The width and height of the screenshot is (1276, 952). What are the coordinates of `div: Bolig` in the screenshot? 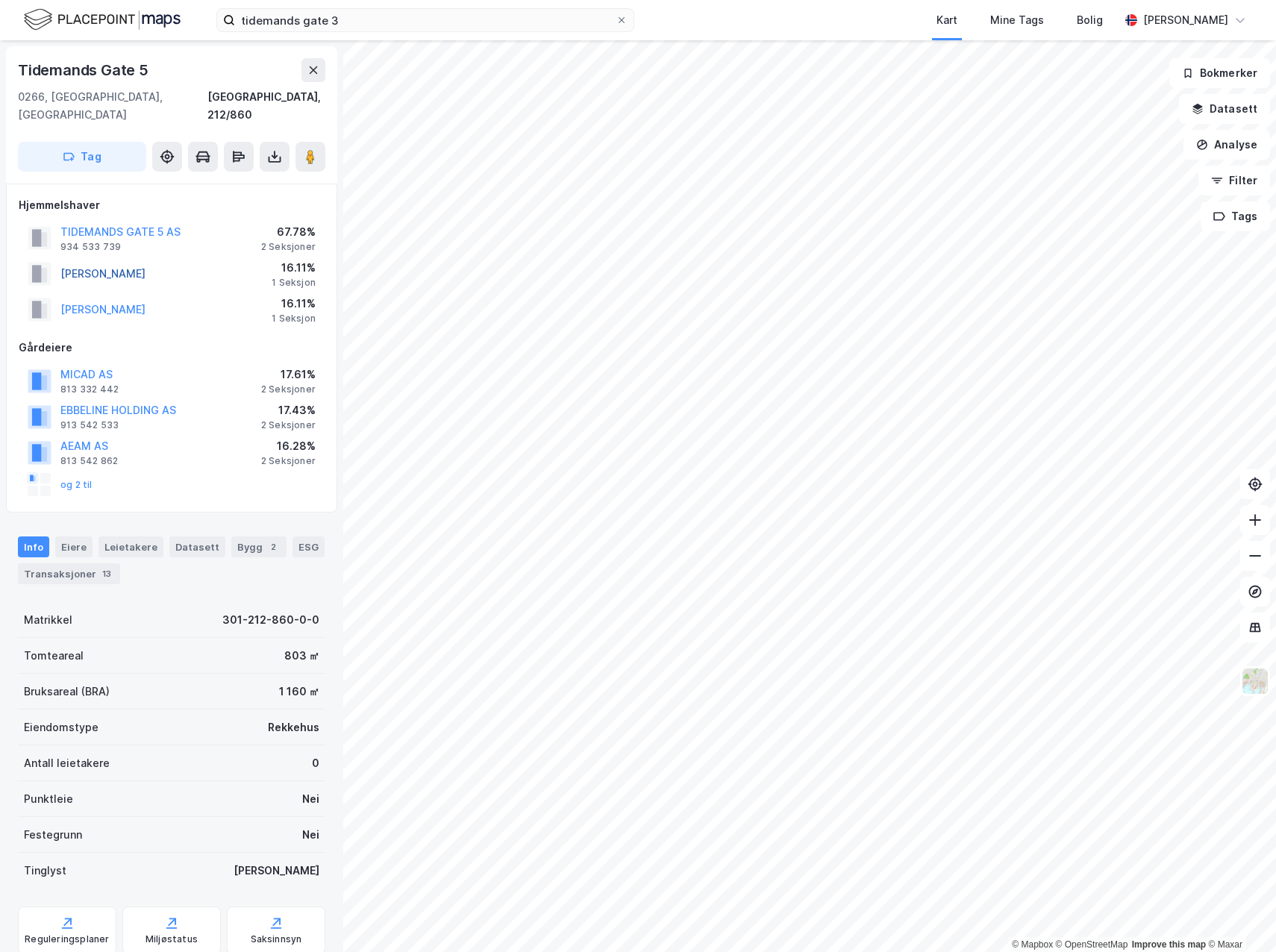 It's located at (1089, 20).